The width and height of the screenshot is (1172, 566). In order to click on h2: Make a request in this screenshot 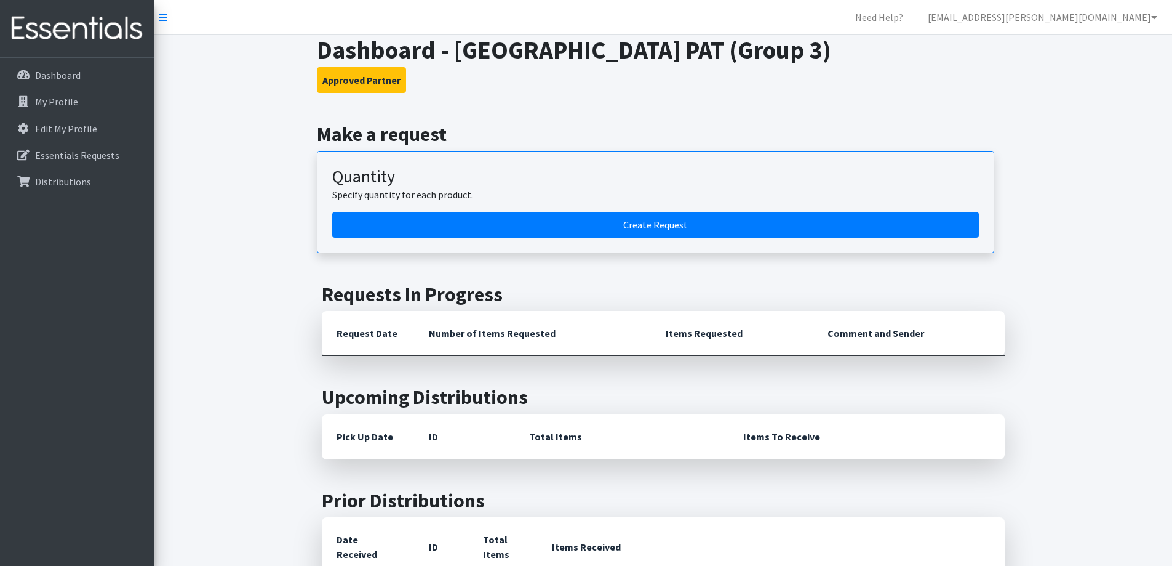, I will do `click(663, 134)`.